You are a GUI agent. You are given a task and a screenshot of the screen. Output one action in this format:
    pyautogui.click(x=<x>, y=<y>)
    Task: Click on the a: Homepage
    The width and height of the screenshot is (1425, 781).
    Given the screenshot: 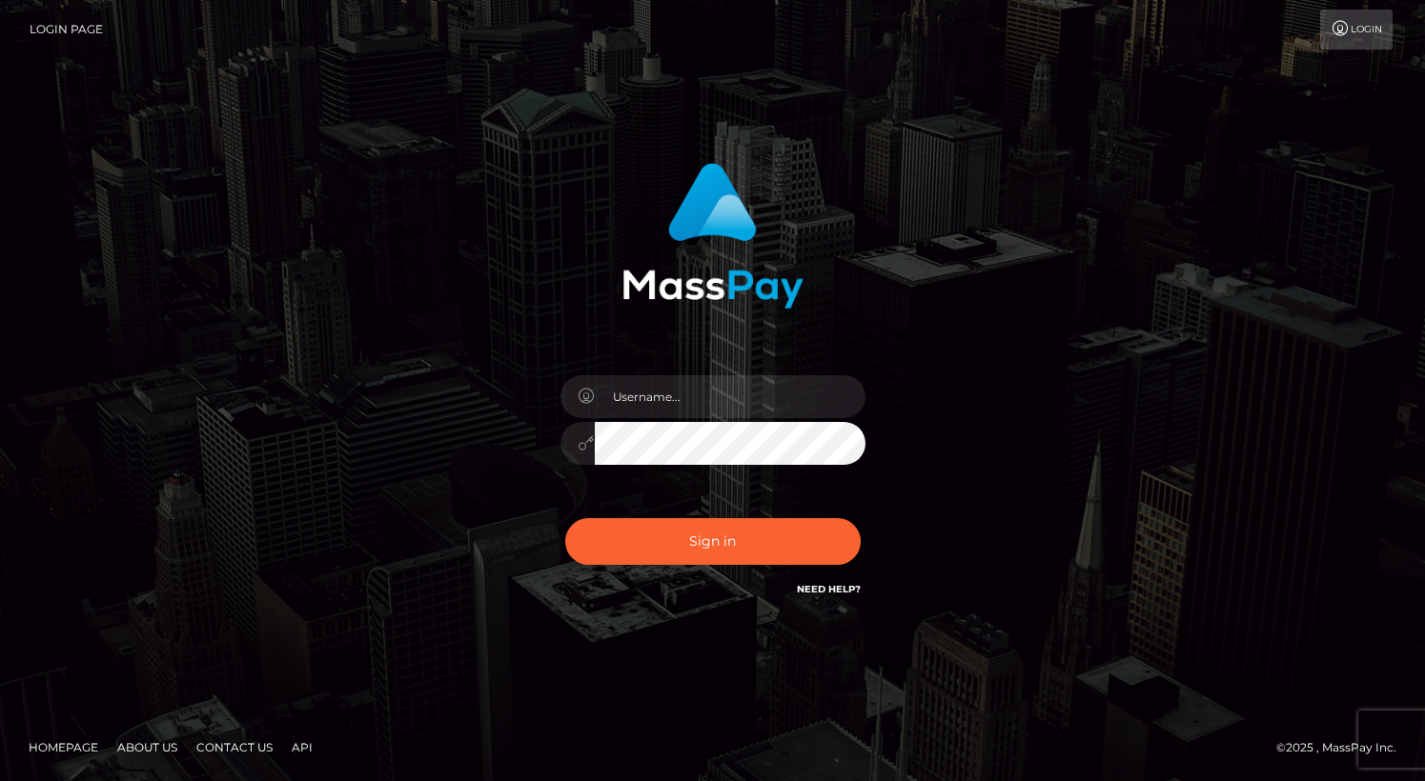 What is the action you would take?
    pyautogui.click(x=63, y=747)
    